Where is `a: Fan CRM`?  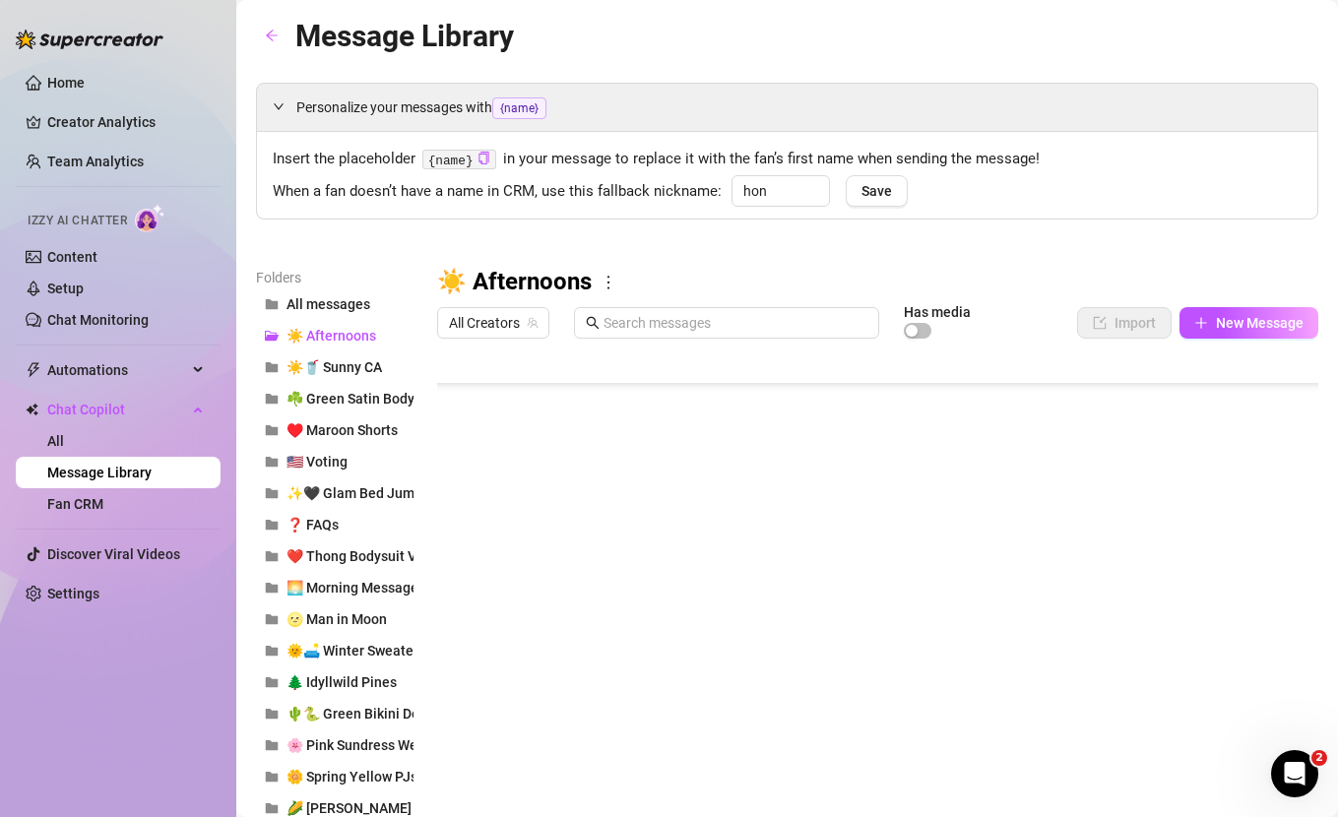 a: Fan CRM is located at coordinates (75, 504).